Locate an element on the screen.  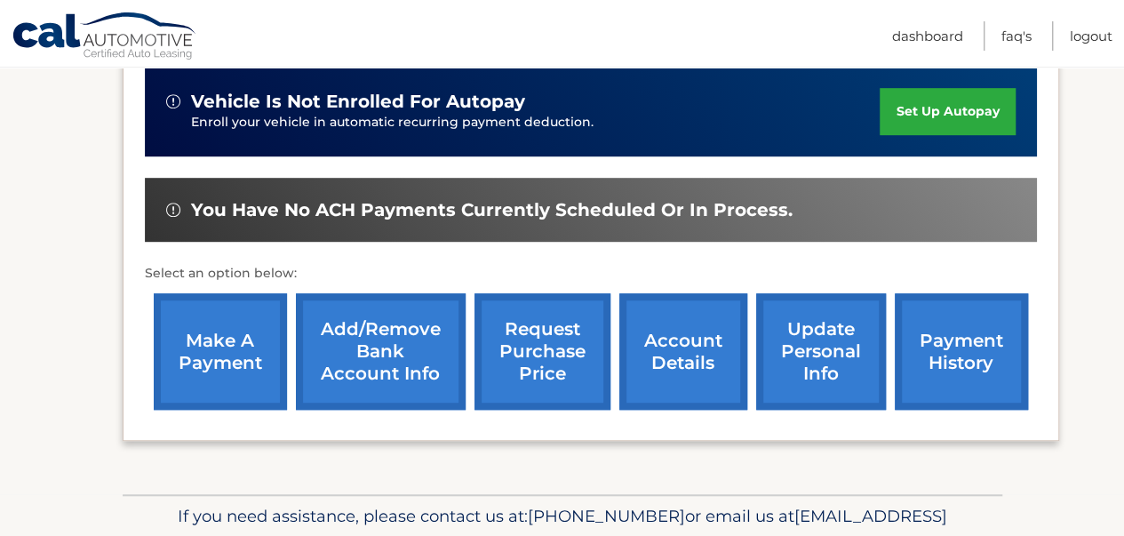
p: Enroll your vehicle in automatic recurring payment deduction. is located at coordinates (536, 123).